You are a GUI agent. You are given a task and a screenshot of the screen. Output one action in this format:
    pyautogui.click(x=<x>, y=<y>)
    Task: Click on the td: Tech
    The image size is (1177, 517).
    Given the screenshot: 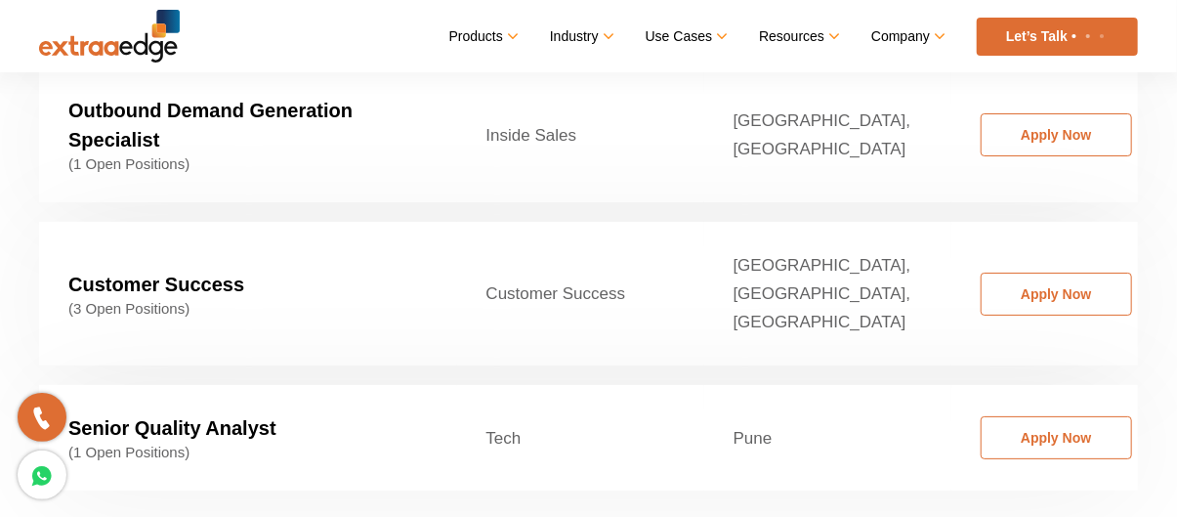 What is the action you would take?
    pyautogui.click(x=580, y=437)
    